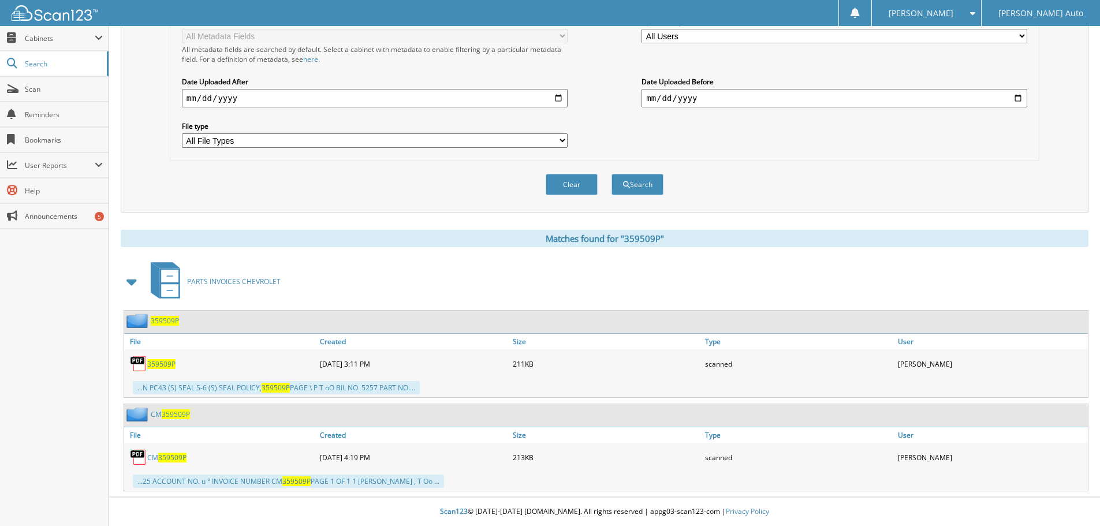 This screenshot has height=526, width=1100. What do you see at coordinates (64, 140) in the screenshot?
I see `span: Bookmarks` at bounding box center [64, 140].